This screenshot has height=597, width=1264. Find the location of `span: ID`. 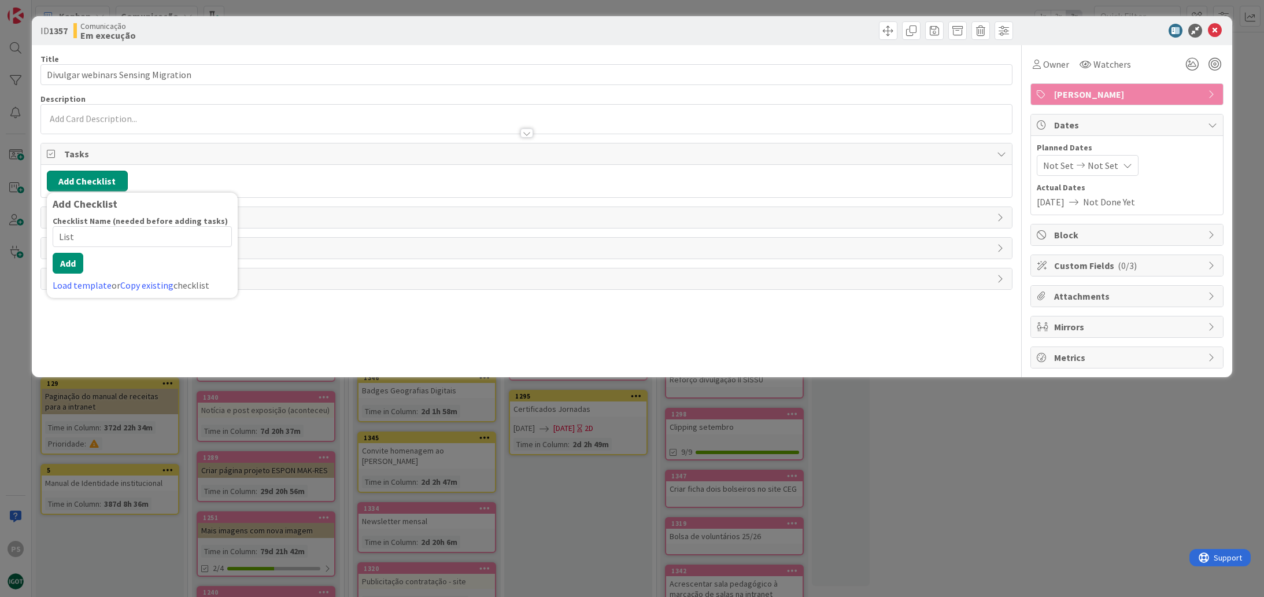

span: ID is located at coordinates (54, 31).